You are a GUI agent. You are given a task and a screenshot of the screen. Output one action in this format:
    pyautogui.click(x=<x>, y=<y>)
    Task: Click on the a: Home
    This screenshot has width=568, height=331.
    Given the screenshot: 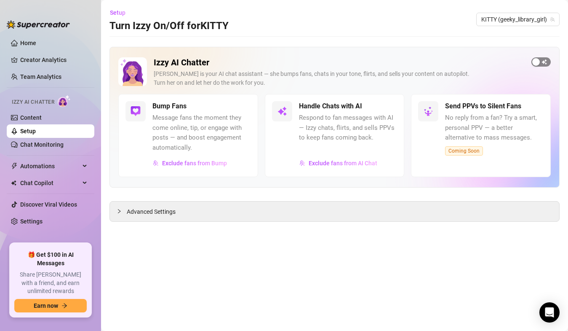 What is the action you would take?
    pyautogui.click(x=28, y=43)
    